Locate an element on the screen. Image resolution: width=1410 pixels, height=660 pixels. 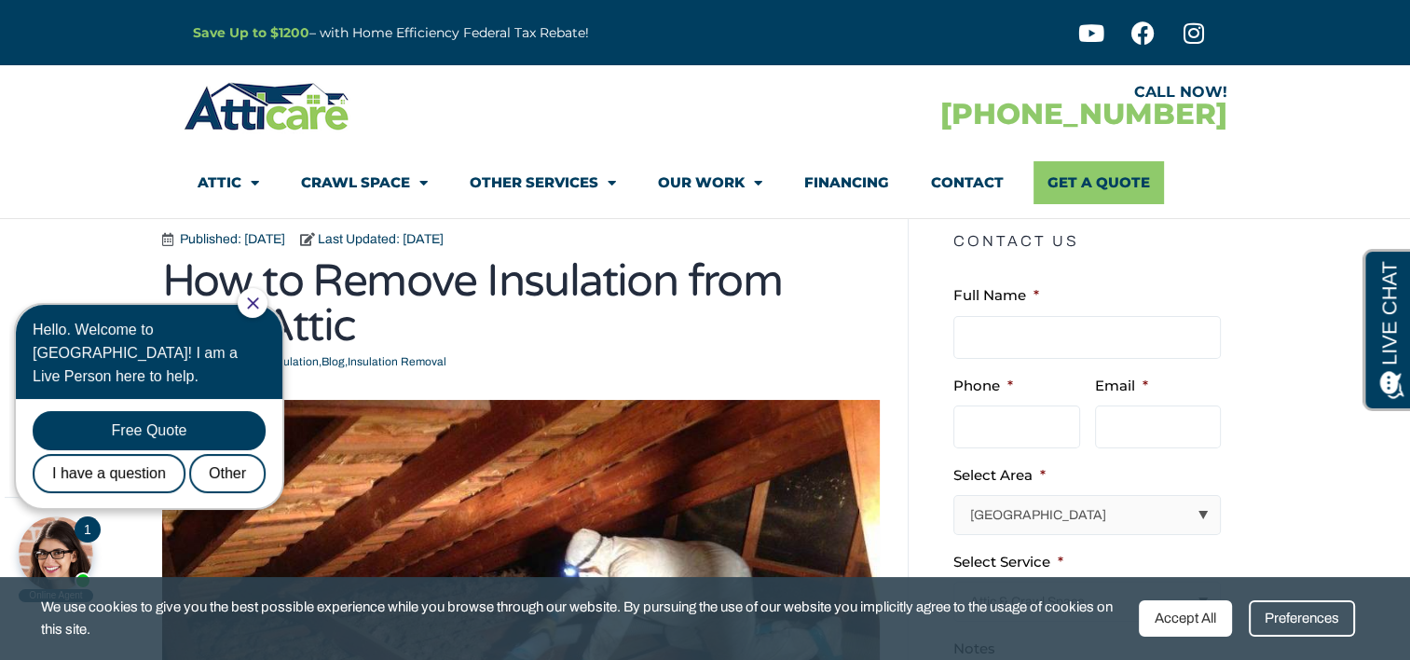
label: Email is located at coordinates (1121, 386).